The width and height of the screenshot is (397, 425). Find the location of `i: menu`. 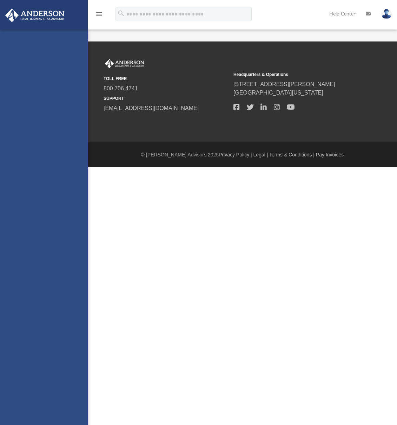

i: menu is located at coordinates (99, 14).